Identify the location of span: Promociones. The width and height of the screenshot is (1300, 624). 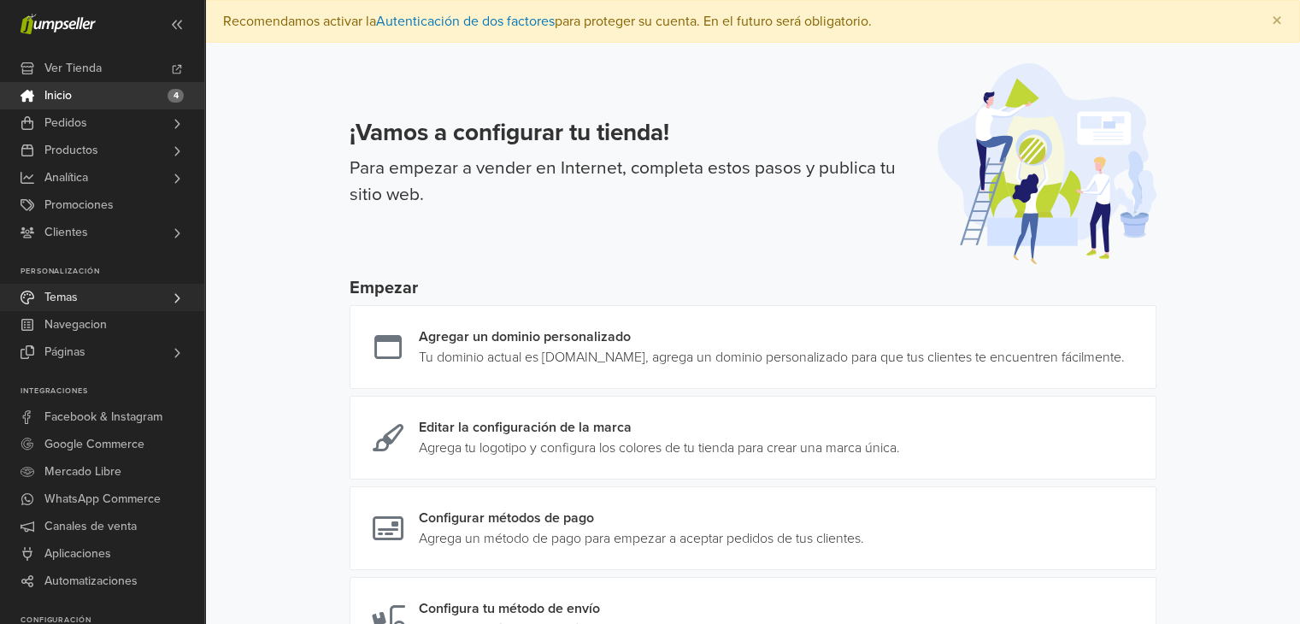
(79, 205).